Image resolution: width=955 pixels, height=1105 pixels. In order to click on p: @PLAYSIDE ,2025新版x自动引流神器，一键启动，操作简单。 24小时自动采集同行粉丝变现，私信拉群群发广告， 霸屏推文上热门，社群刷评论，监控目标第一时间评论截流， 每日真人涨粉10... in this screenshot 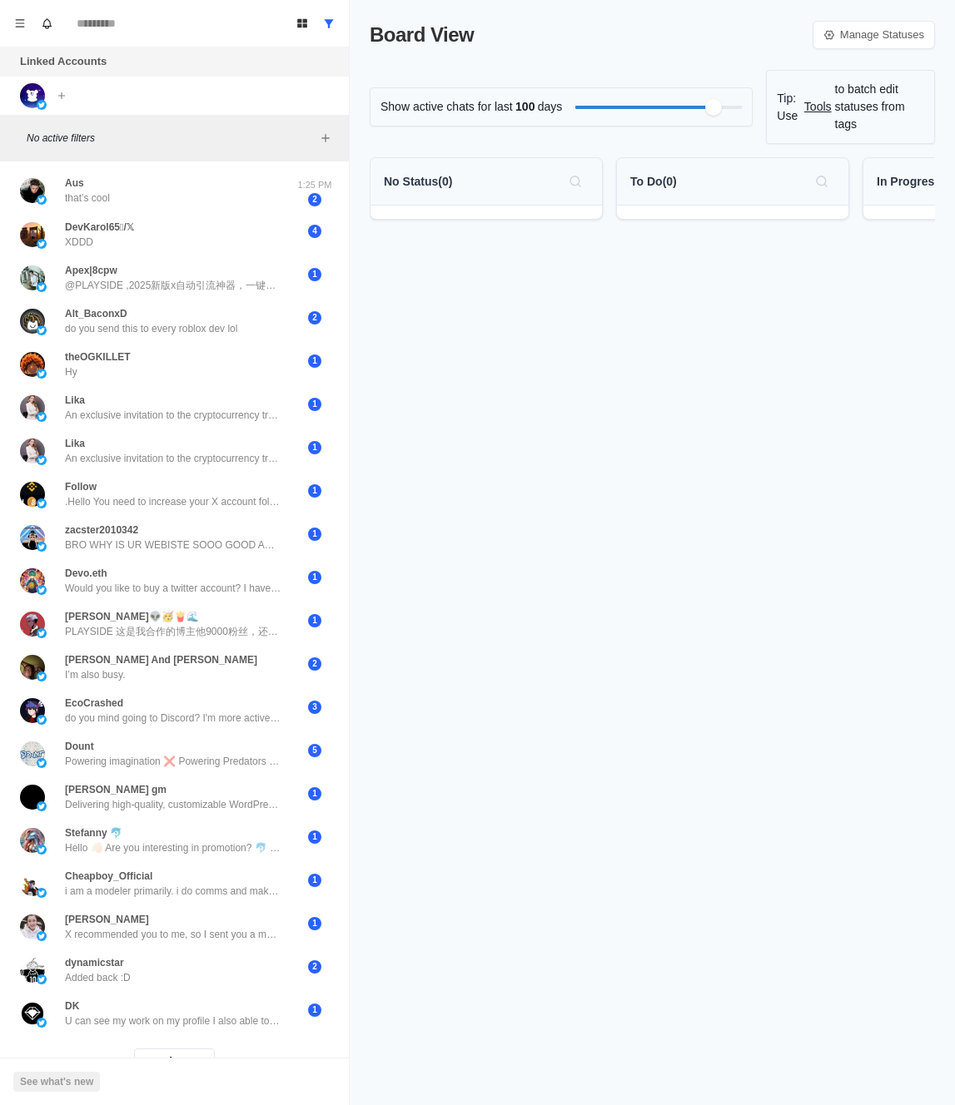, I will do `click(173, 285)`.